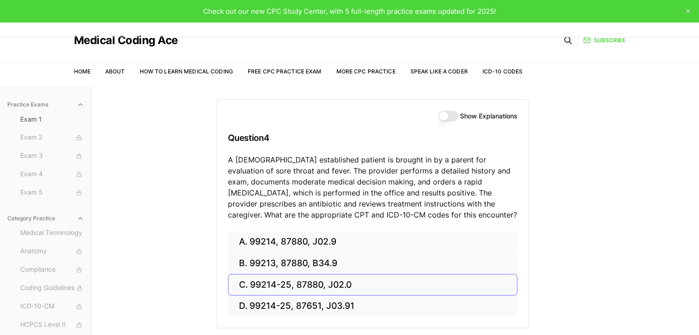 The width and height of the screenshot is (699, 335). What do you see at coordinates (82, 71) in the screenshot?
I see `a: Home` at bounding box center [82, 71].